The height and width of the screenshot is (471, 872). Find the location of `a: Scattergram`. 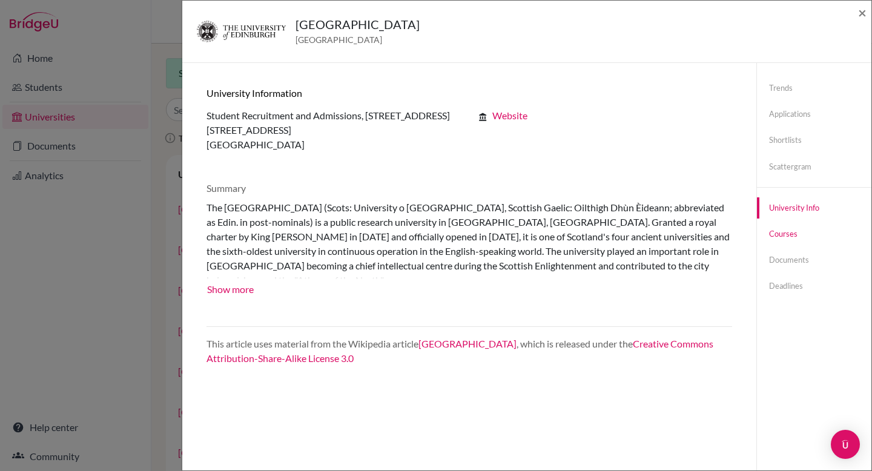

a: Scattergram is located at coordinates (814, 167).